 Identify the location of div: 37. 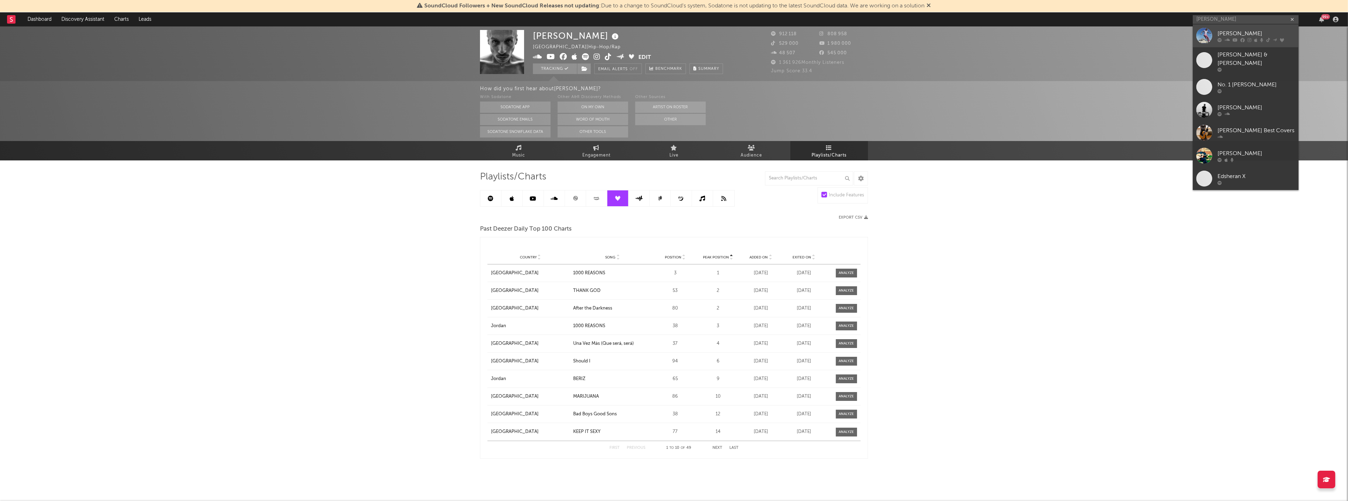
(675, 344).